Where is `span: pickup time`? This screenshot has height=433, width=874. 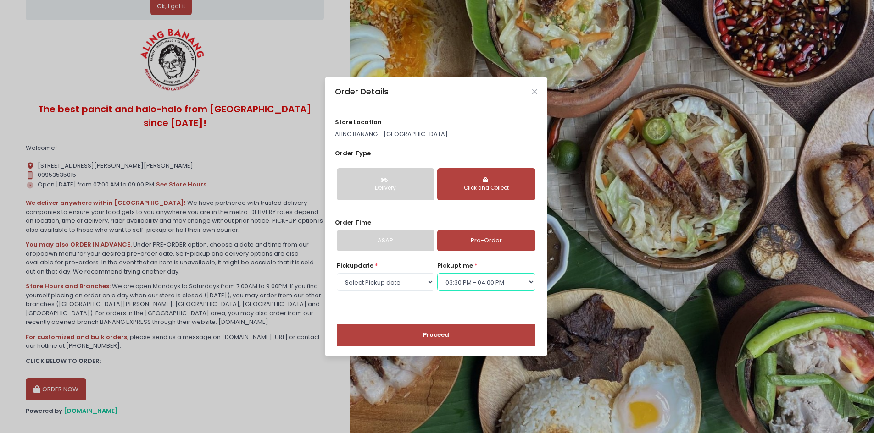
span: pickup time is located at coordinates (455, 266).